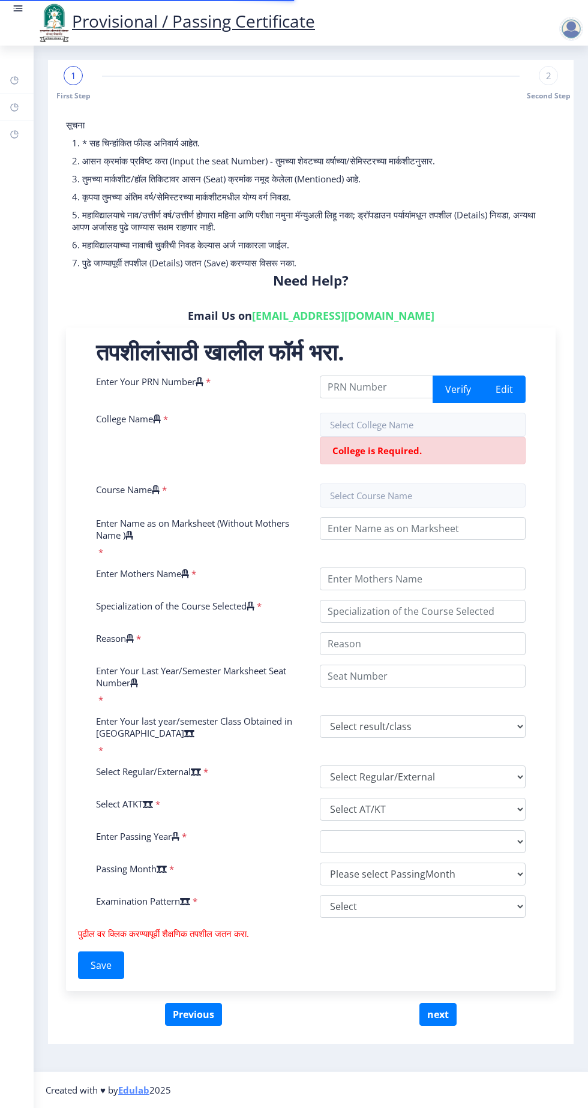 The width and height of the screenshot is (588, 1108). I want to click on label: Specialization of the Course Selected, so click(175, 606).